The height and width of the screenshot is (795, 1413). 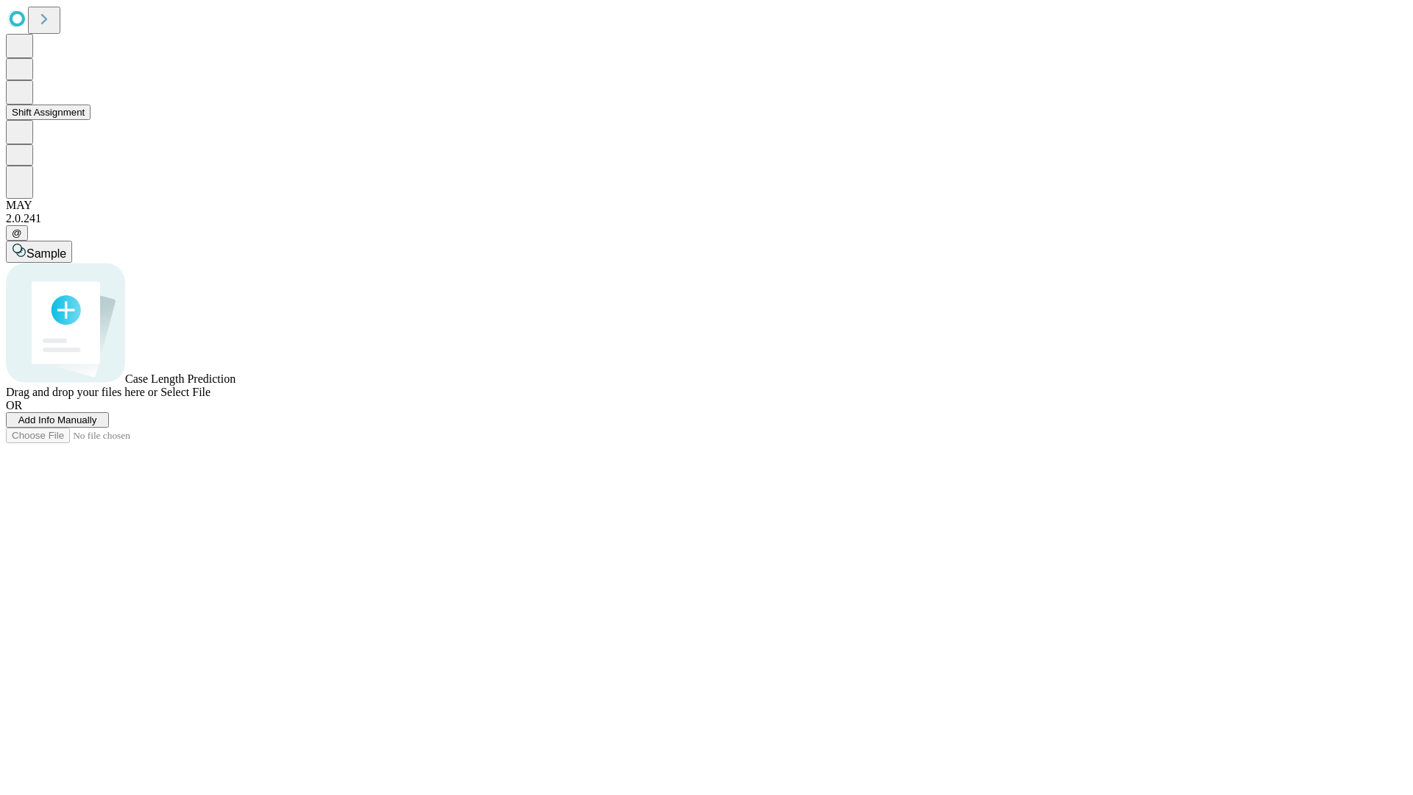 What do you see at coordinates (48, 112) in the screenshot?
I see `button: Shift Assignment` at bounding box center [48, 112].